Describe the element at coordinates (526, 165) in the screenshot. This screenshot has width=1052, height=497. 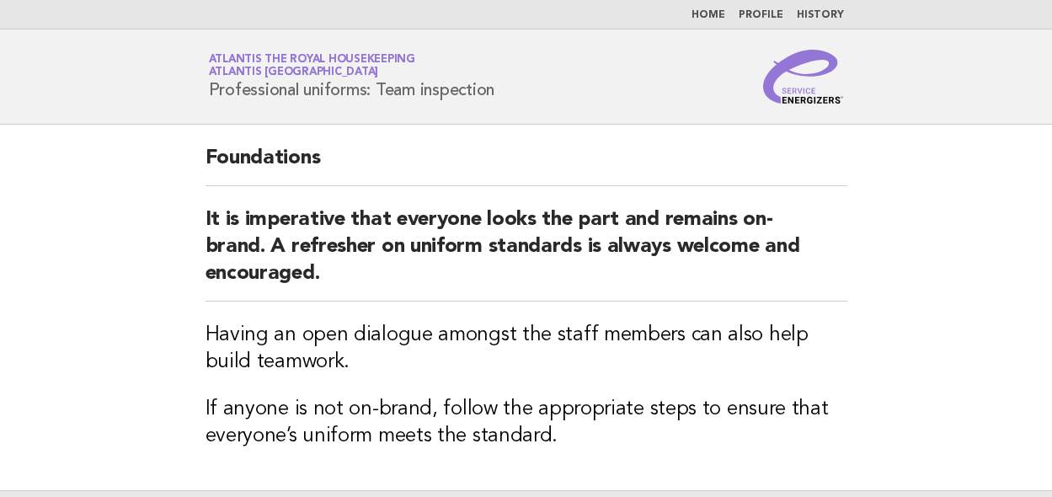
I see `h2: Foundations` at that location.